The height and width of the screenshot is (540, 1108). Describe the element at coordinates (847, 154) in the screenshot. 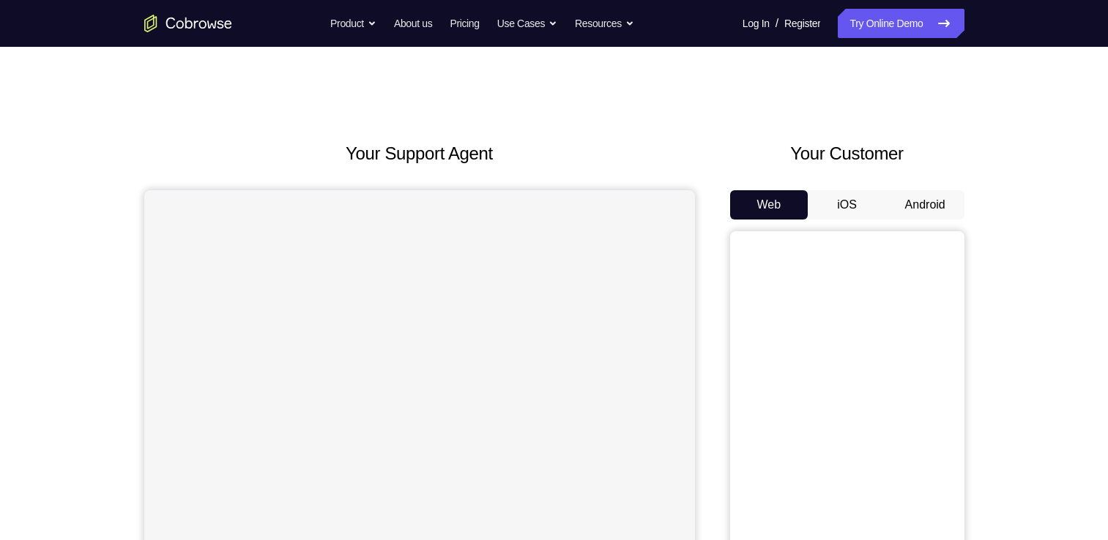

I see `h2: Your Customer` at that location.